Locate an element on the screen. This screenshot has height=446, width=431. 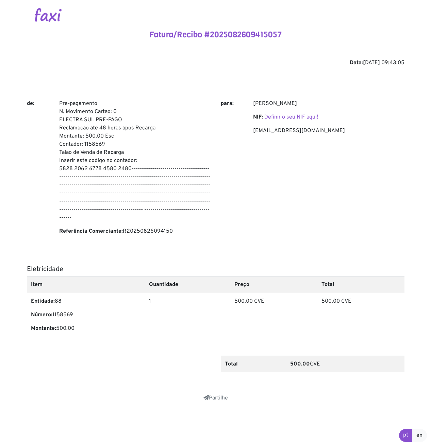
th: Quantidade is located at coordinates (187, 284).